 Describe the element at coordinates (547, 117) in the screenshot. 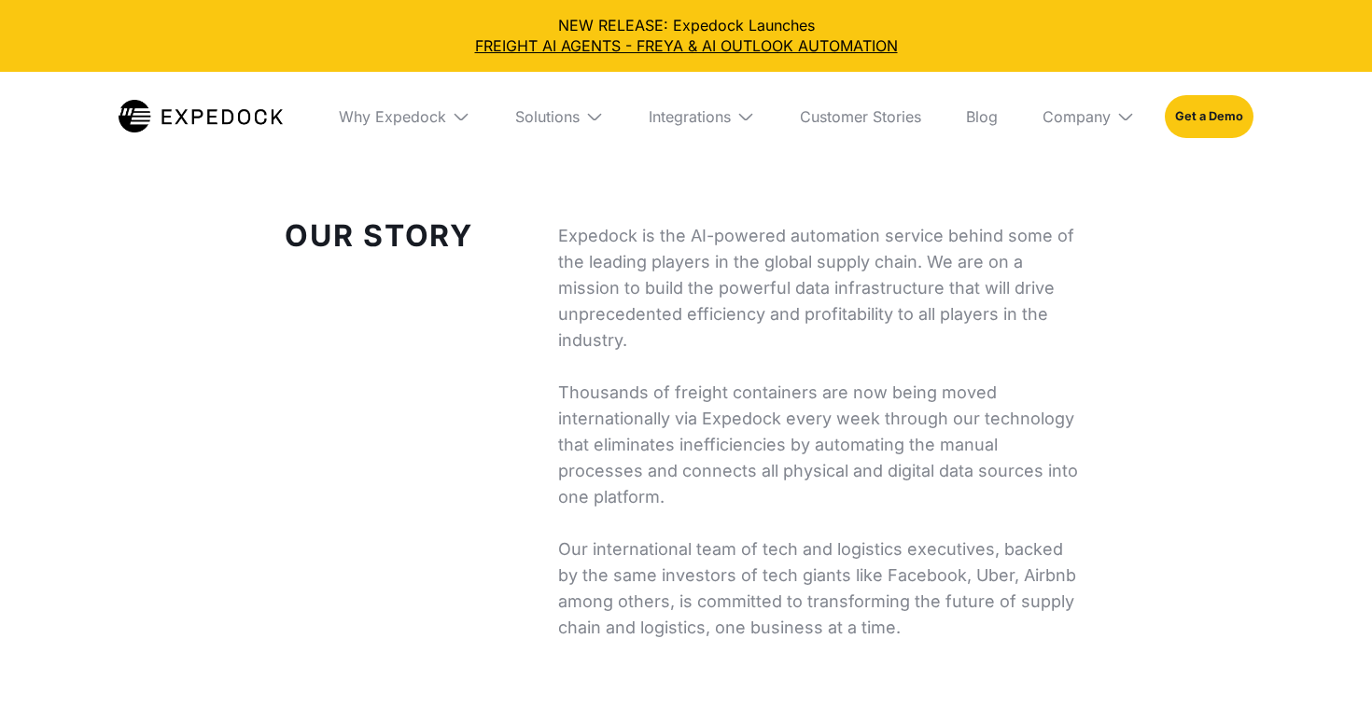

I see `div: Solutions` at that location.